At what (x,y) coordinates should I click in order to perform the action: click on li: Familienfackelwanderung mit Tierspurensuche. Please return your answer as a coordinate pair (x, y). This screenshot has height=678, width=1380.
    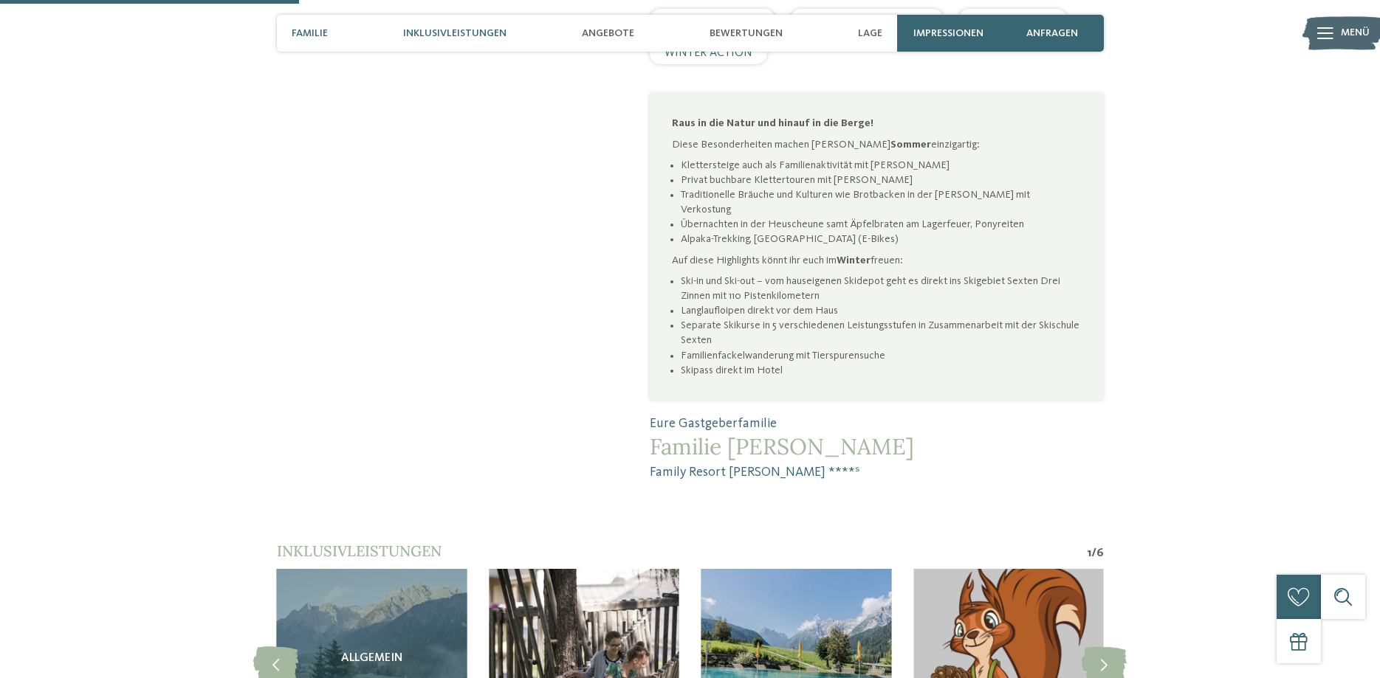
    Looking at the image, I should click on (881, 356).